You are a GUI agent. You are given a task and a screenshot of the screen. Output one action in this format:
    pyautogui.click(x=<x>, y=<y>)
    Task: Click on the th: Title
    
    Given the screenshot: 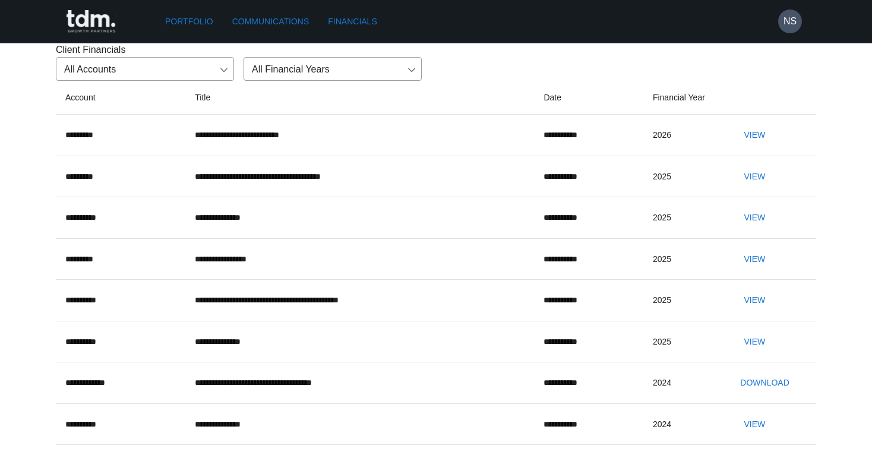 What is the action you would take?
    pyautogui.click(x=359, y=97)
    